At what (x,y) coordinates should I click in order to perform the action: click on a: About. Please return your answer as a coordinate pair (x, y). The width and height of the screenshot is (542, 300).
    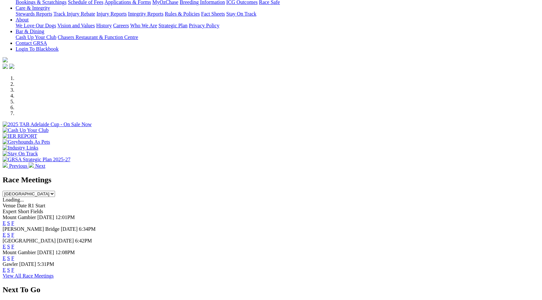
    Looking at the image, I should click on (22, 20).